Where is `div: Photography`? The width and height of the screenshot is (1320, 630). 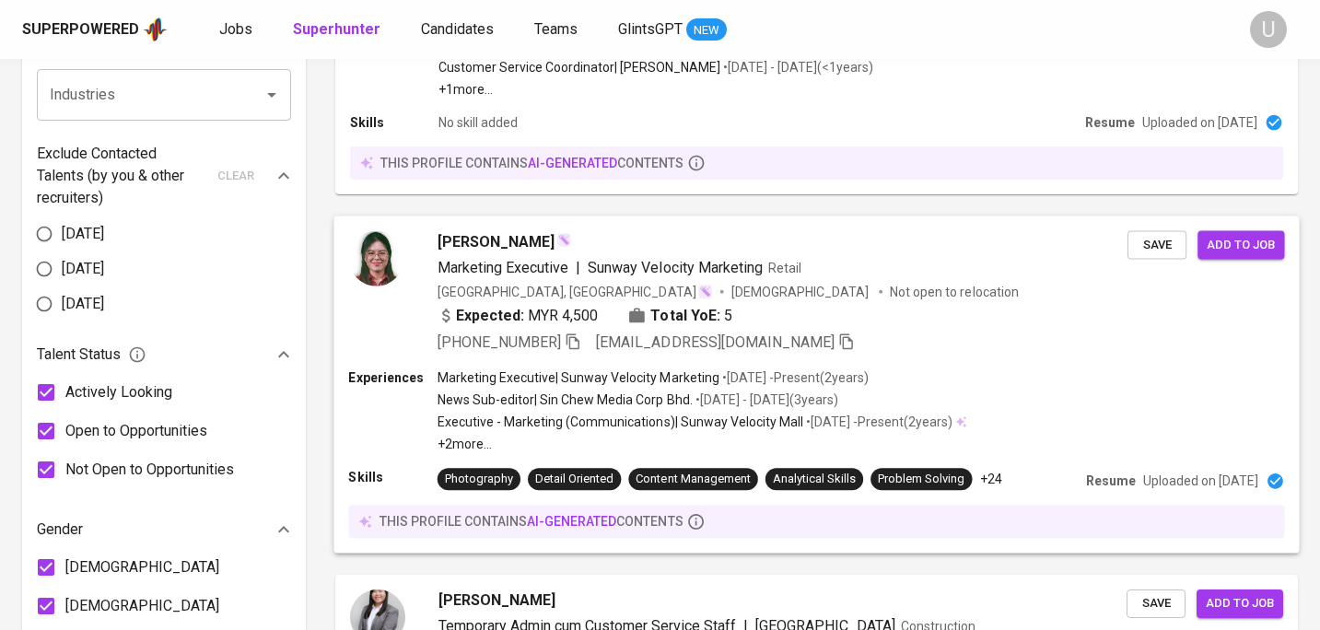 div: Photography is located at coordinates (479, 479).